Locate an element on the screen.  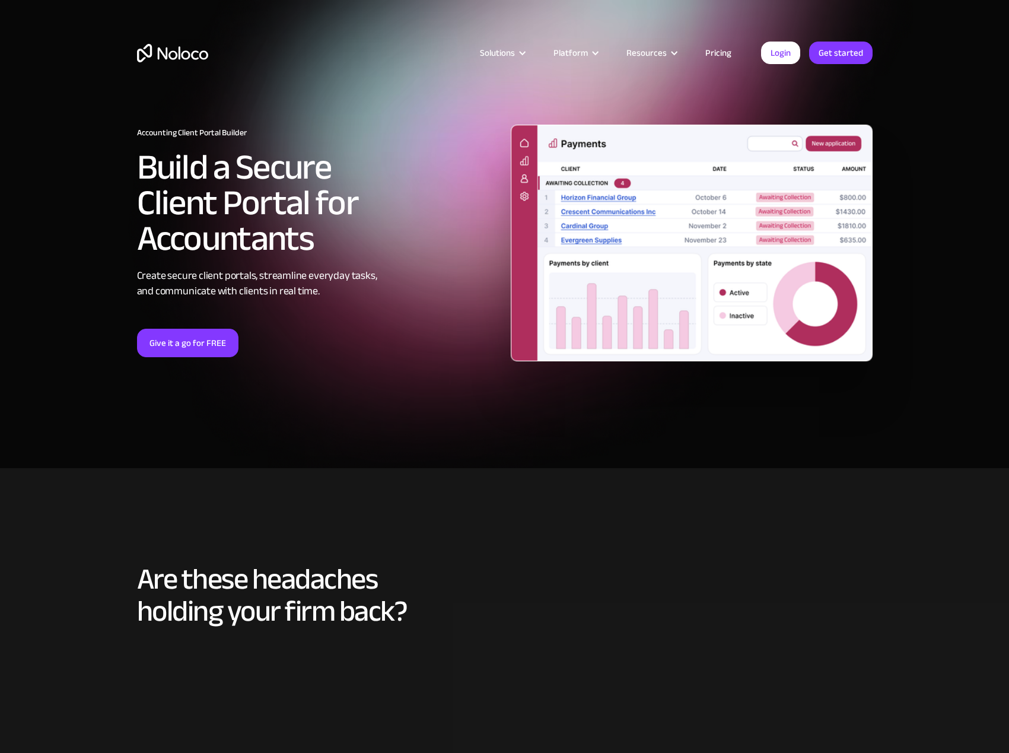
a: Login is located at coordinates (781, 53).